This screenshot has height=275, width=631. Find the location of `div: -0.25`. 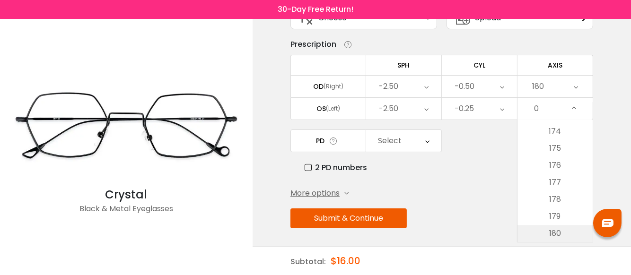

div: -0.25 is located at coordinates (464, 109).